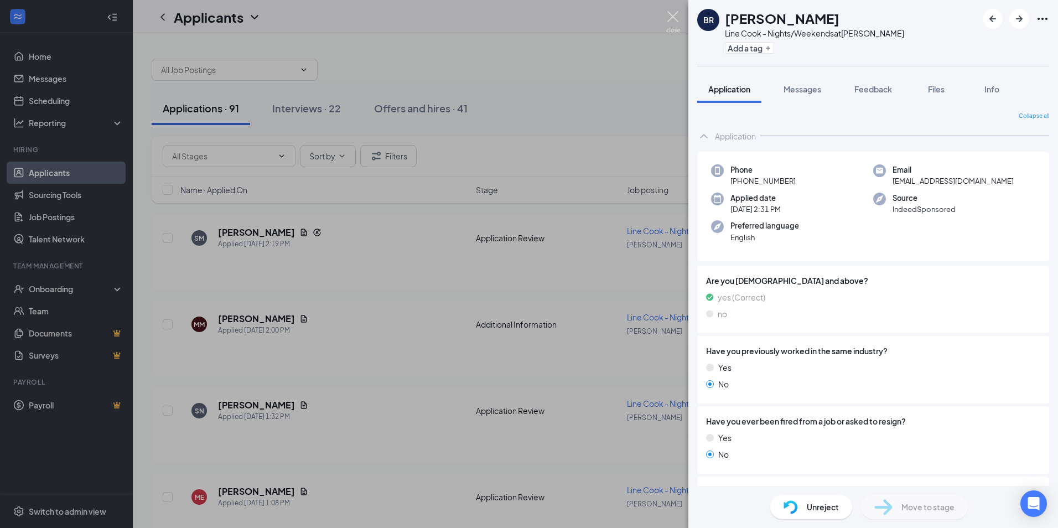 Image resolution: width=1058 pixels, height=528 pixels. I want to click on span: Feedback, so click(874, 89).